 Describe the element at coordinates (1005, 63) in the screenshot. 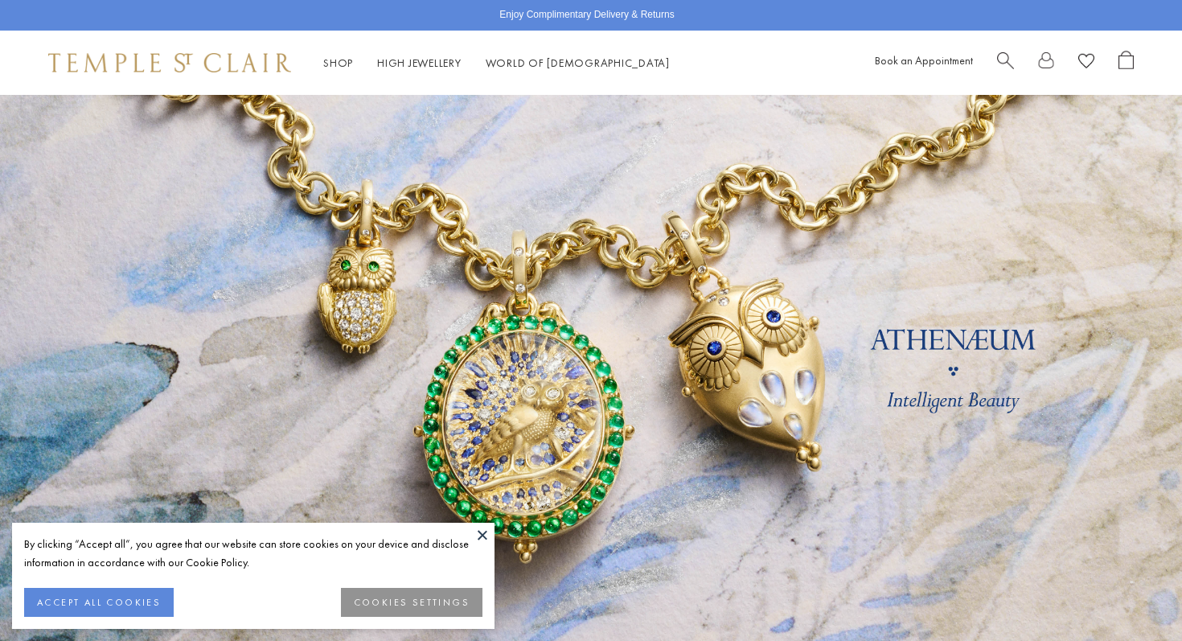

I see `a: Search` at that location.